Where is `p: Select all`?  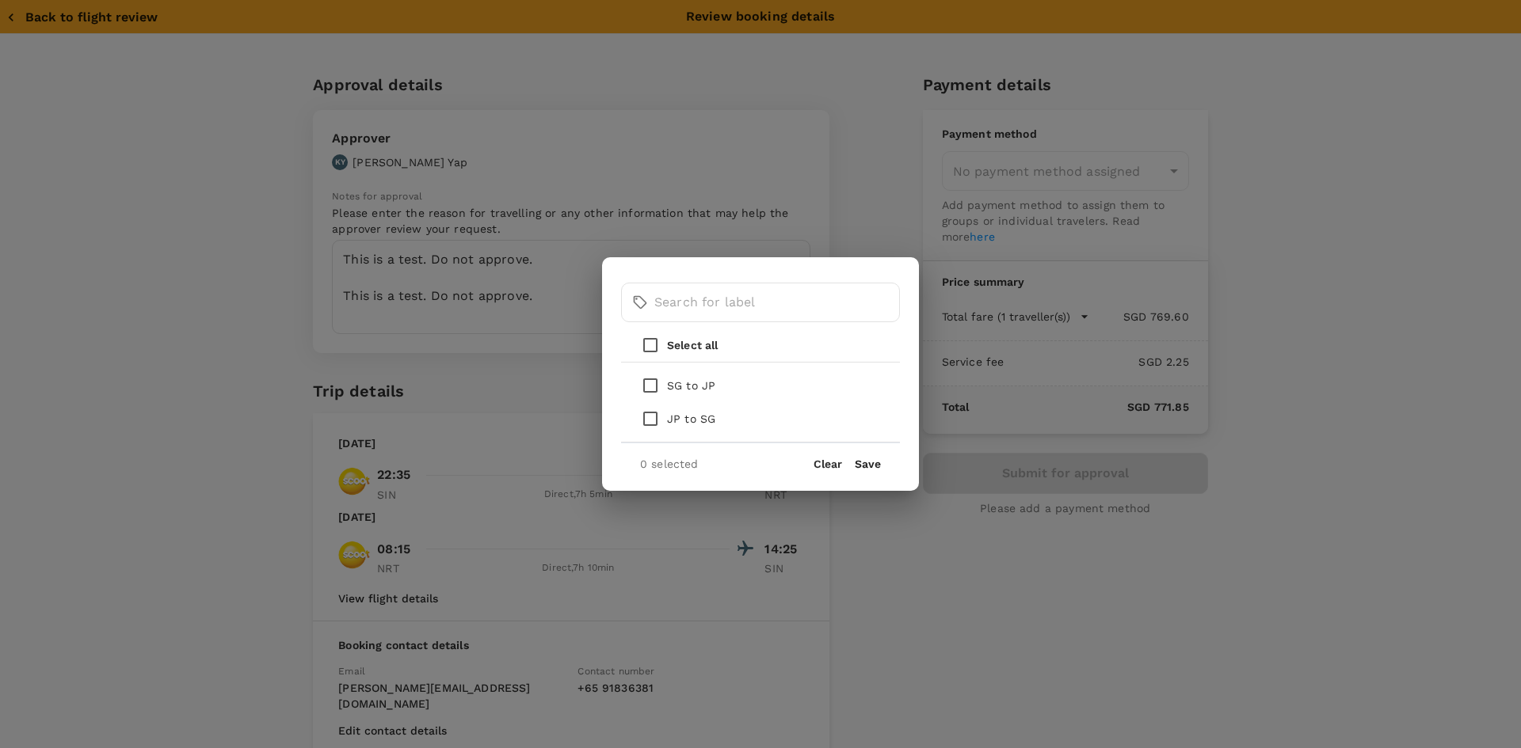 p: Select all is located at coordinates (692, 345).